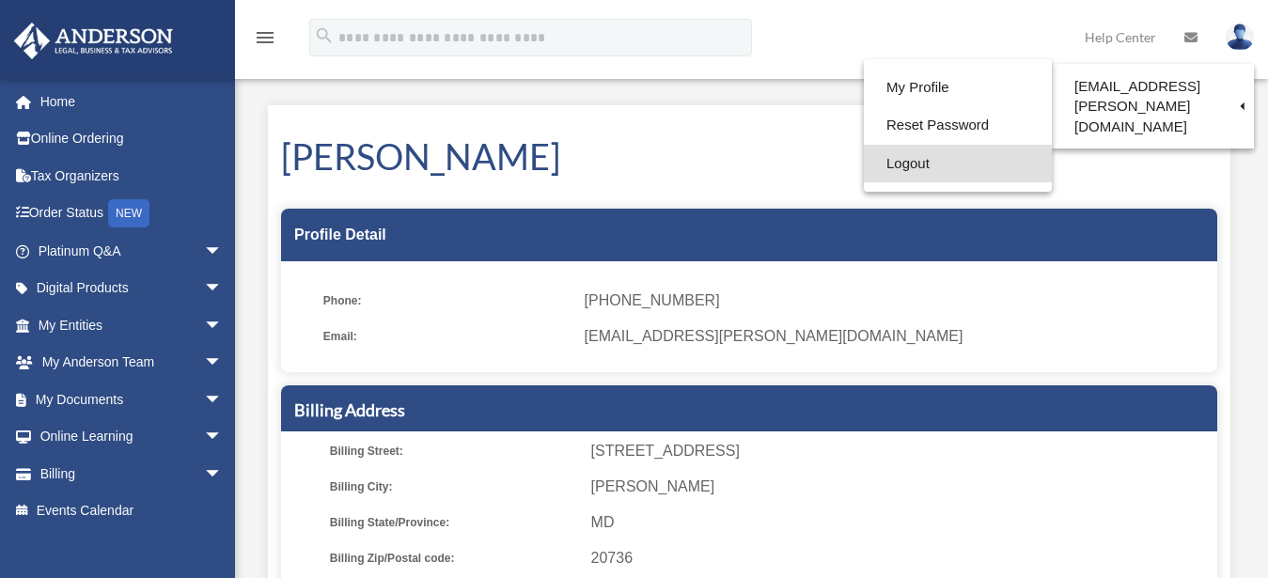 The image size is (1268, 578). Describe the element at coordinates (132, 399) in the screenshot. I see `a: My Documentsarrow_drop_down` at that location.